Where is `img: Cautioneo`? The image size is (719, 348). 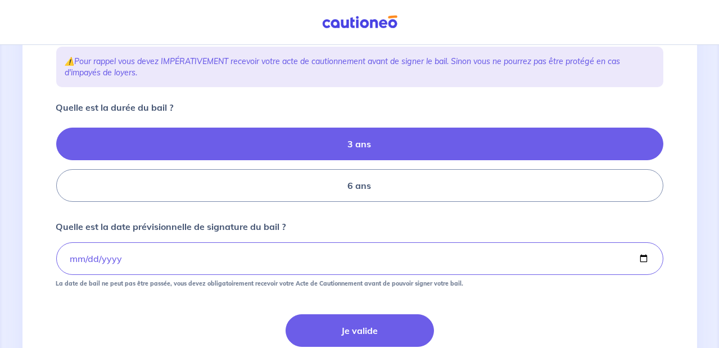
img: Cautioneo is located at coordinates (360, 22).